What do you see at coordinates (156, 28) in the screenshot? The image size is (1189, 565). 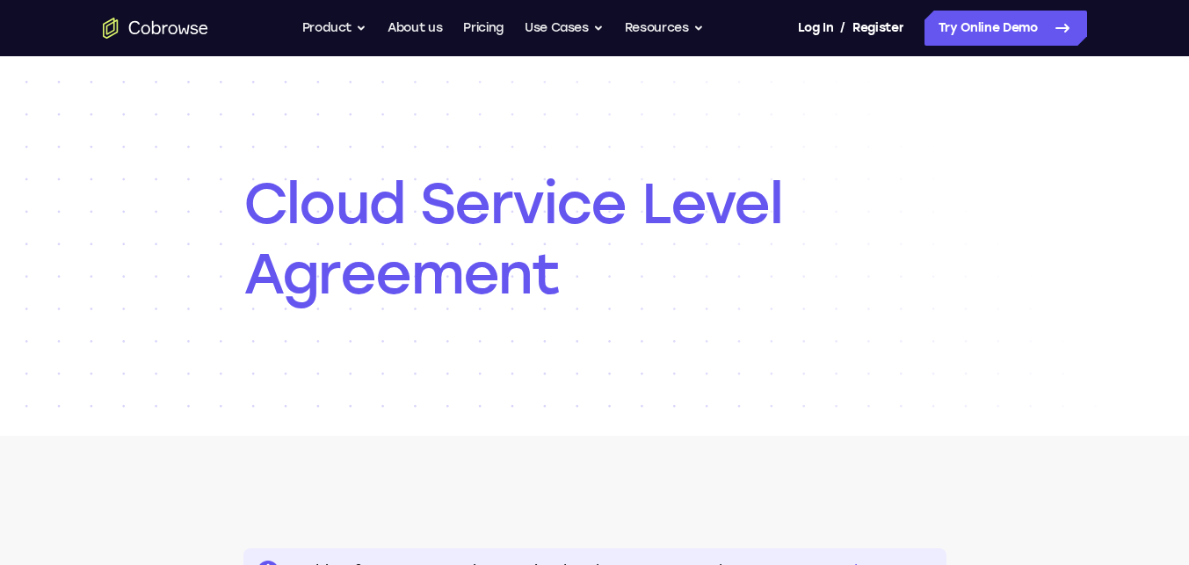 I see `a: Go to the home page` at bounding box center [156, 28].